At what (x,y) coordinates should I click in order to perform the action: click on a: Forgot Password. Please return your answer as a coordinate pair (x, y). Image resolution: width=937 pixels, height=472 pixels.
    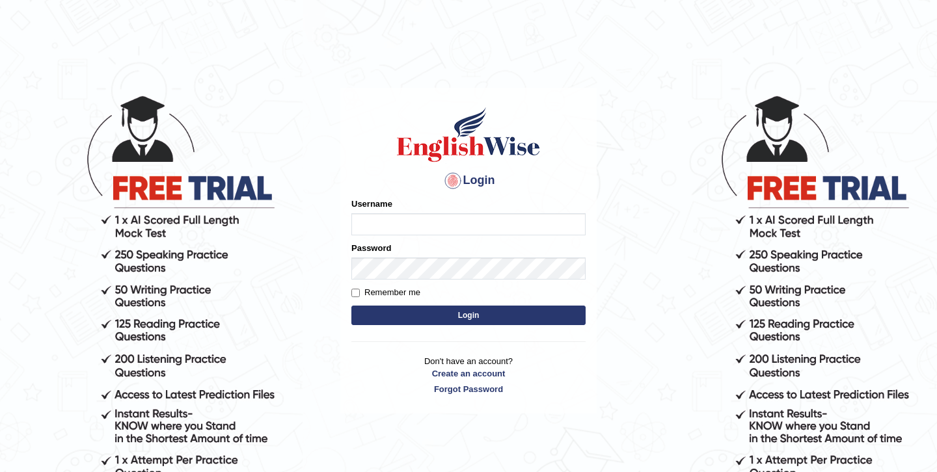
    Looking at the image, I should click on (469, 389).